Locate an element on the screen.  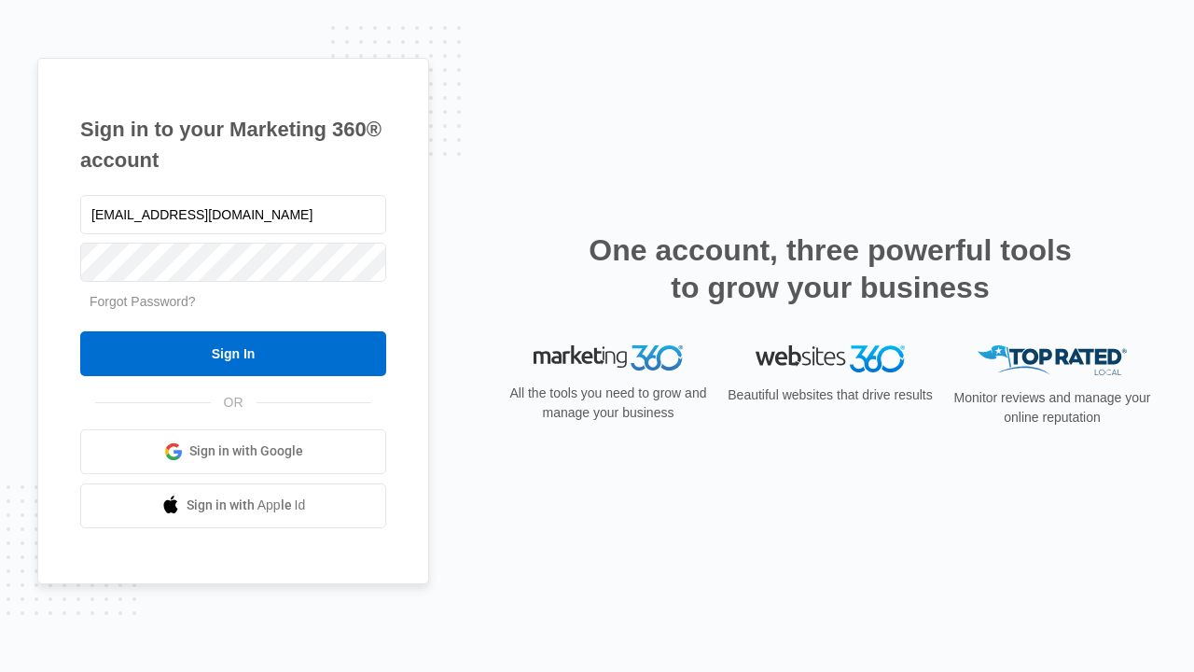
p: Monitor reviews and manage your online reputation is located at coordinates (1053, 408).